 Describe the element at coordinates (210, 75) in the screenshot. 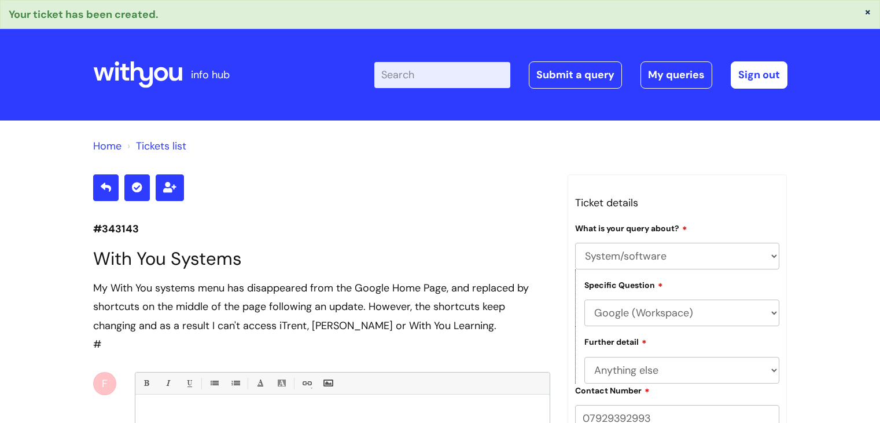

I see `p: info hub` at that location.